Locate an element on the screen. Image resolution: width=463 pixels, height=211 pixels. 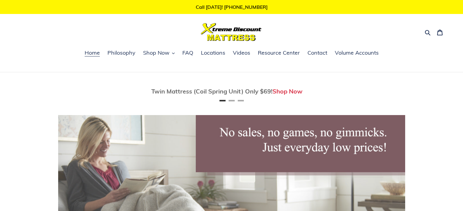
a: Volume Accounts is located at coordinates (357, 53).